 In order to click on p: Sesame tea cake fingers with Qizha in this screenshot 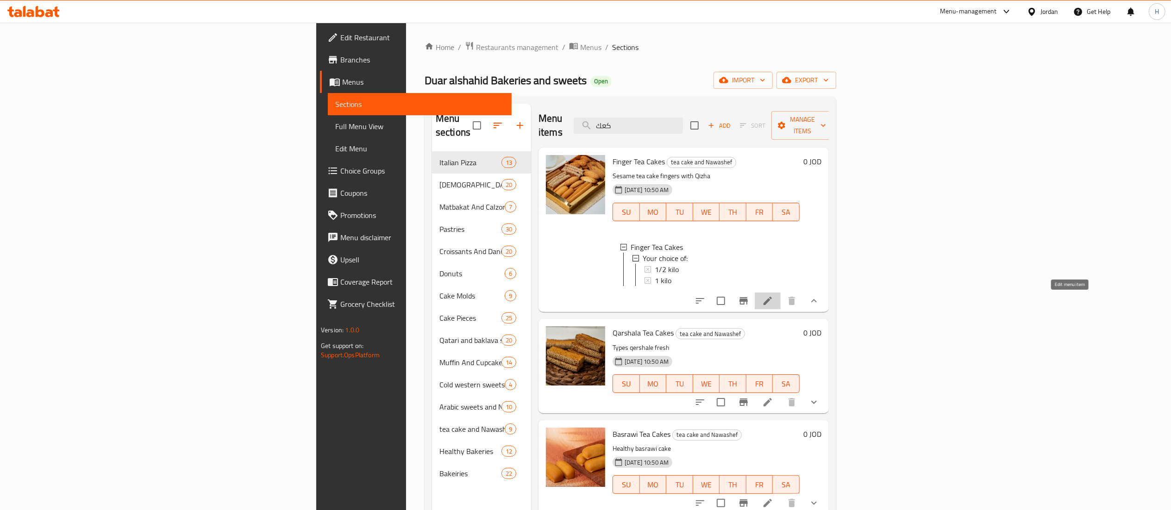, I will do `click(706, 176)`.